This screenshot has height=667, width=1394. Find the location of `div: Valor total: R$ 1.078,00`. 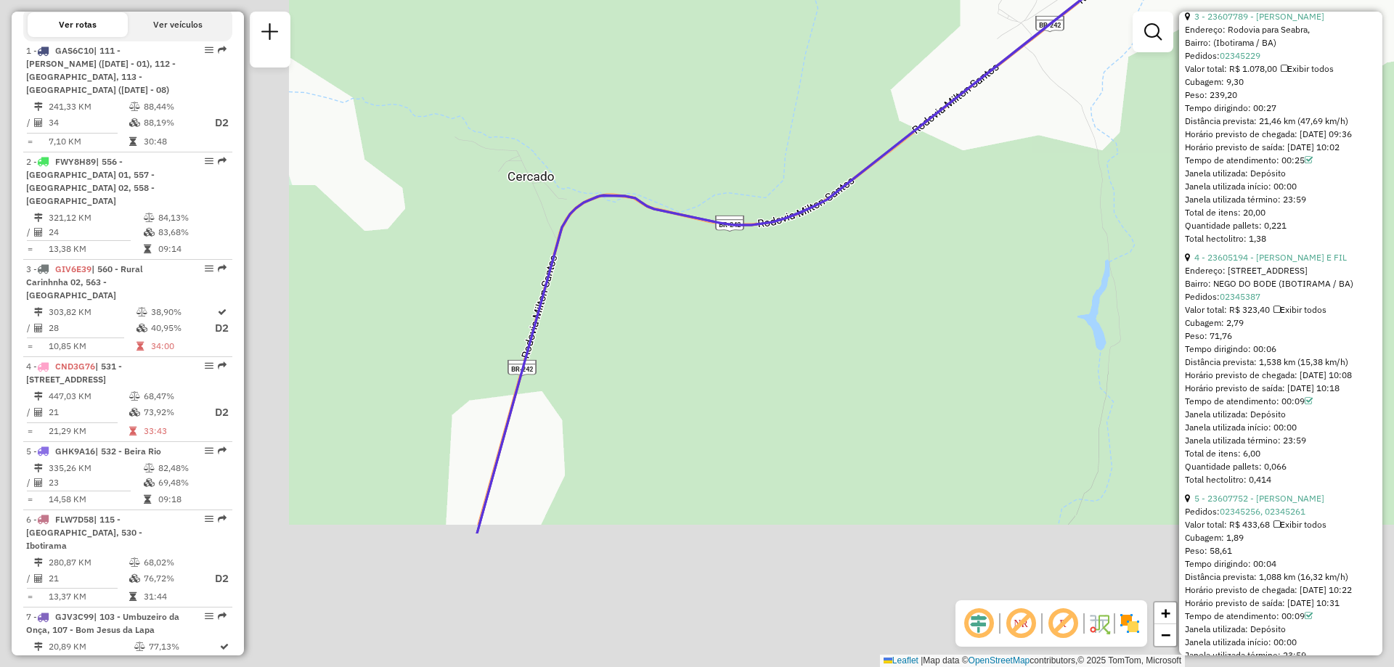

div: Valor total: R$ 1.078,00 is located at coordinates (1281, 69).